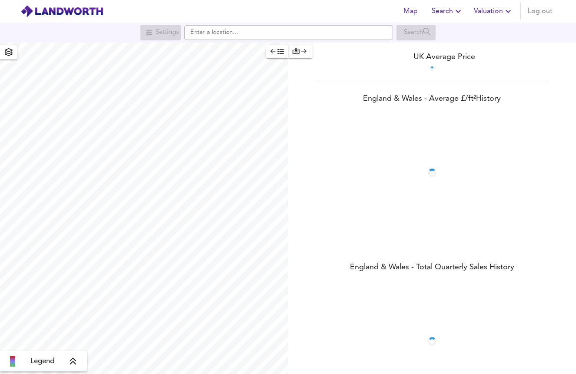 The width and height of the screenshot is (576, 374). I want to click on button: Search, so click(447, 11).